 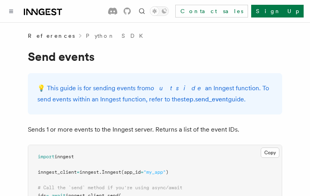 What do you see at coordinates (46, 157) in the screenshot?
I see `span: import` at bounding box center [46, 157].